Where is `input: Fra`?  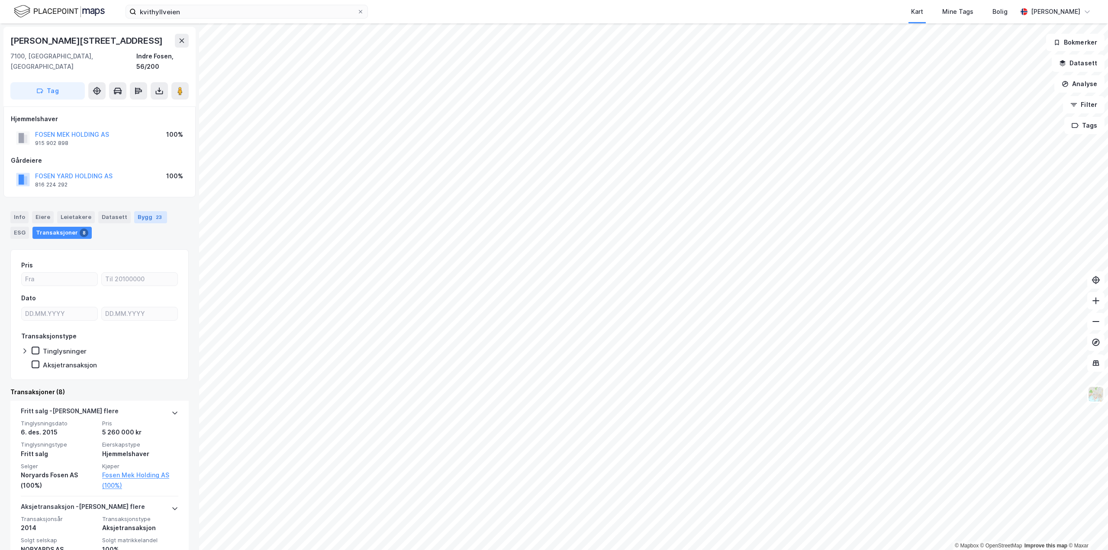 input: Fra is located at coordinates (59, 279).